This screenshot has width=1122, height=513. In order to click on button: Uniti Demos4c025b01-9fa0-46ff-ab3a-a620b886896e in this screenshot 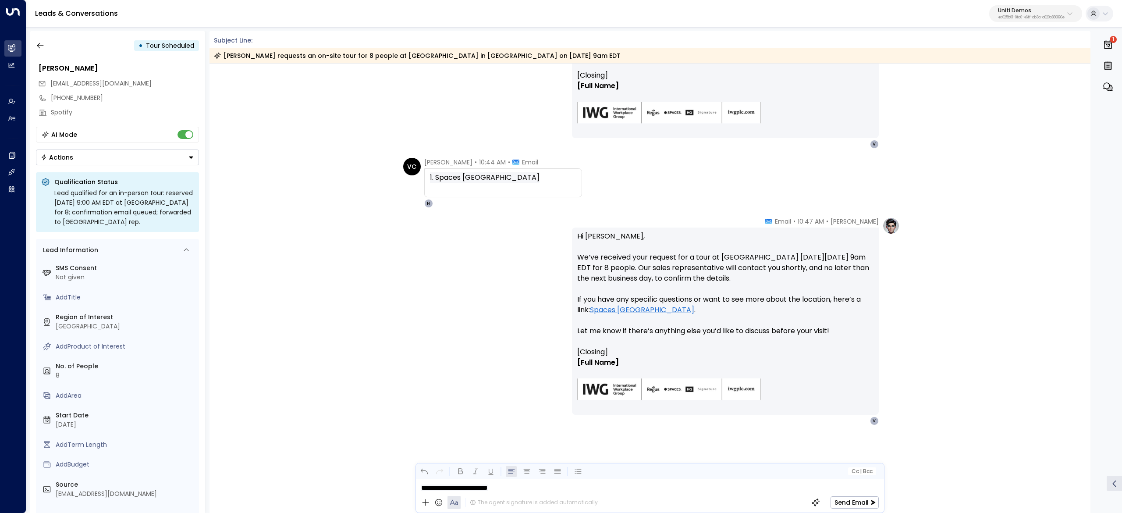, I will do `click(1036, 14)`.